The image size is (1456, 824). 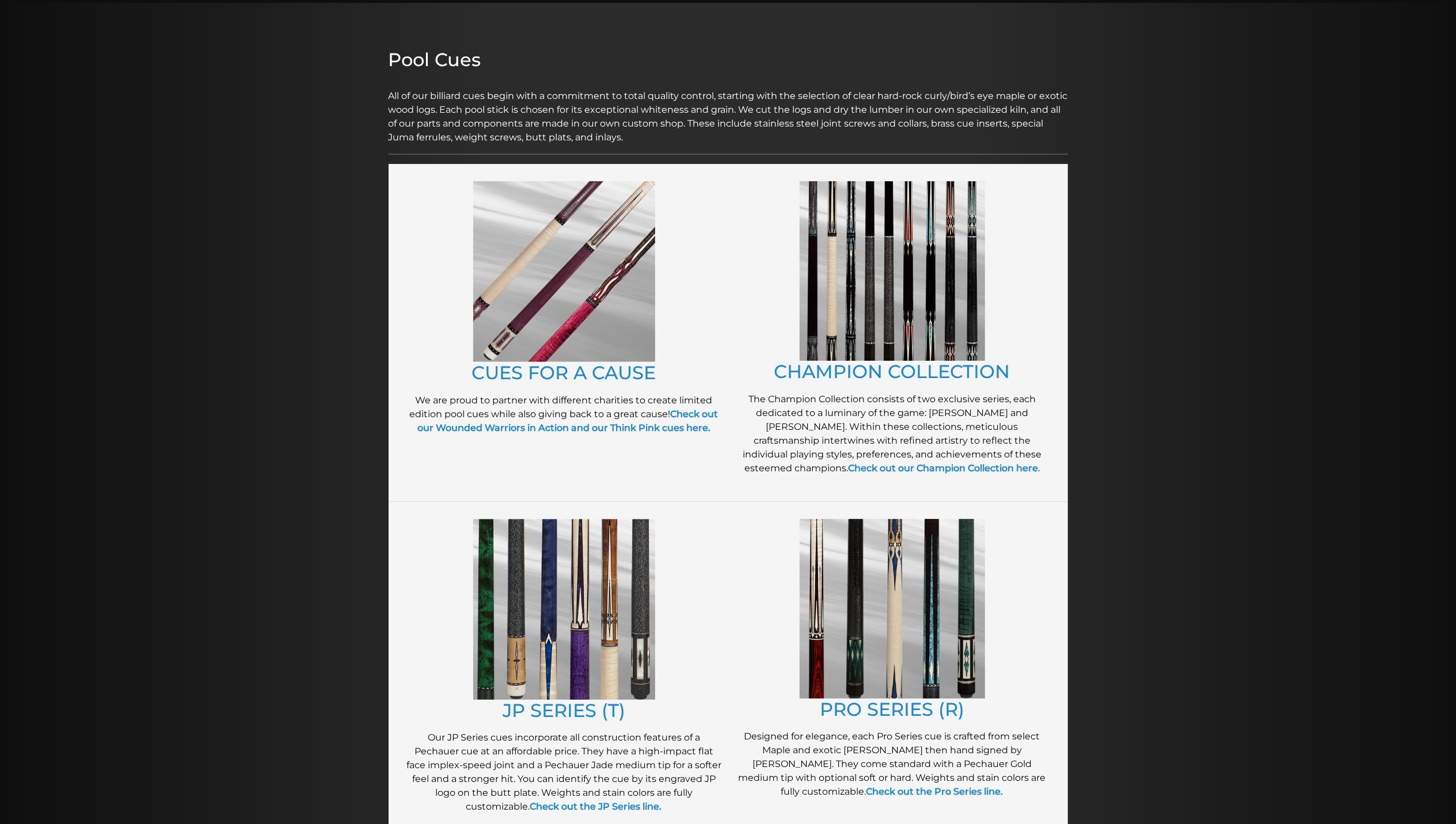 I want to click on a: Check out our Wounded Warriors in Action and our Think Pink cues here., so click(x=568, y=420).